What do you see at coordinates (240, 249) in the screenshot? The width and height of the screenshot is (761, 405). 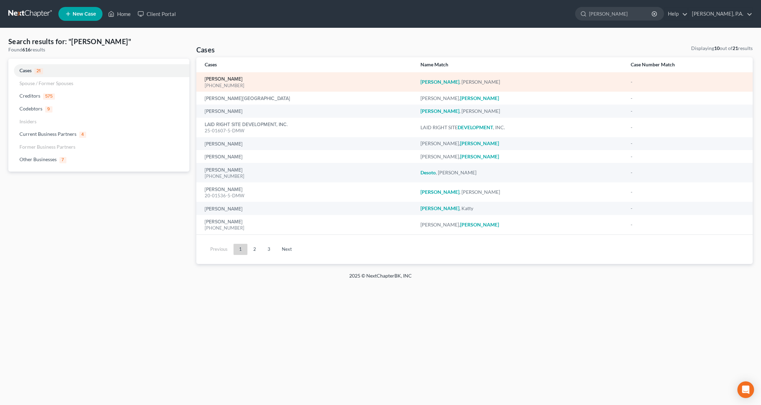 I see `a: 1` at bounding box center [240, 249].